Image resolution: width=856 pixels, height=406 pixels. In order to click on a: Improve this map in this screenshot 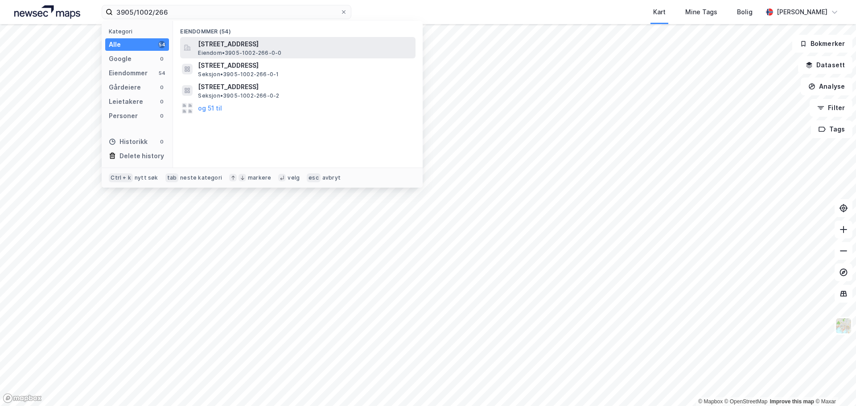, I will do `click(791, 401)`.